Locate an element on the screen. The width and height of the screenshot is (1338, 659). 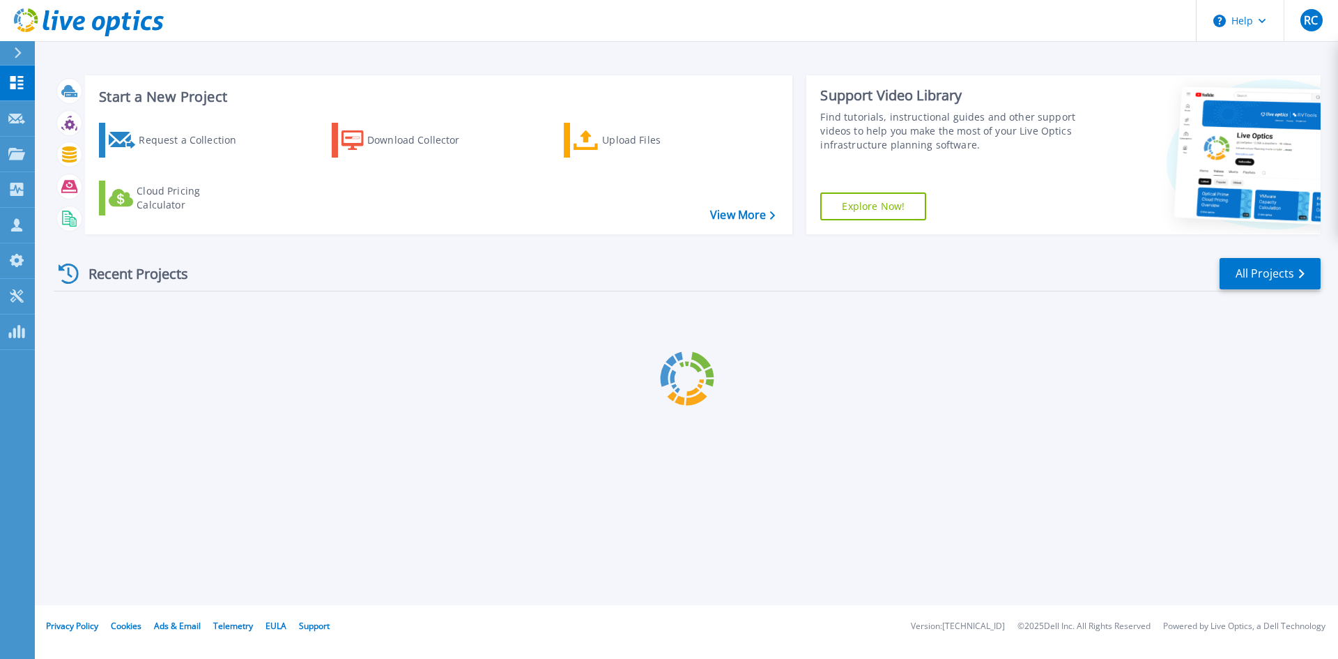
a: View More is located at coordinates (742, 215).